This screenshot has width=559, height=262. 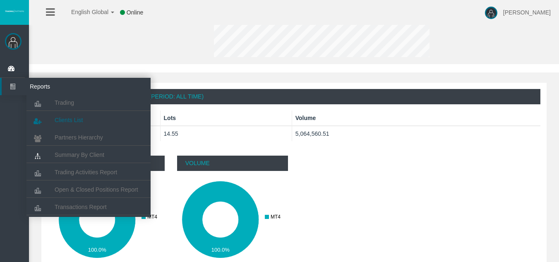 I want to click on a: Open & Closed Positions Report, so click(x=89, y=189).